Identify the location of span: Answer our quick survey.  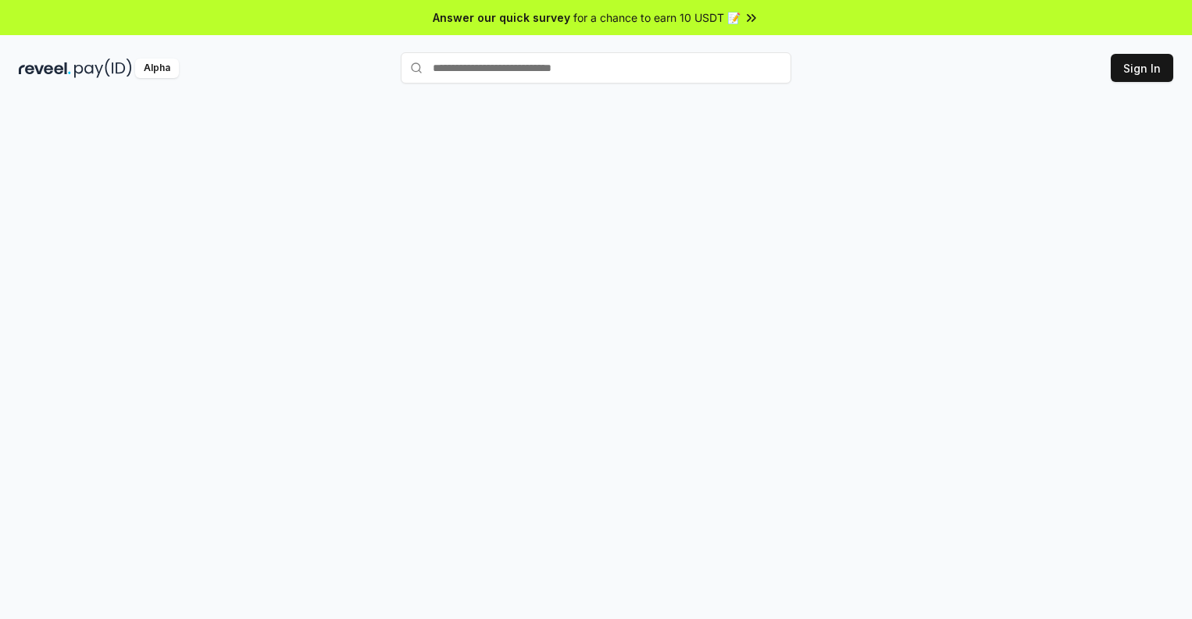
(501, 17).